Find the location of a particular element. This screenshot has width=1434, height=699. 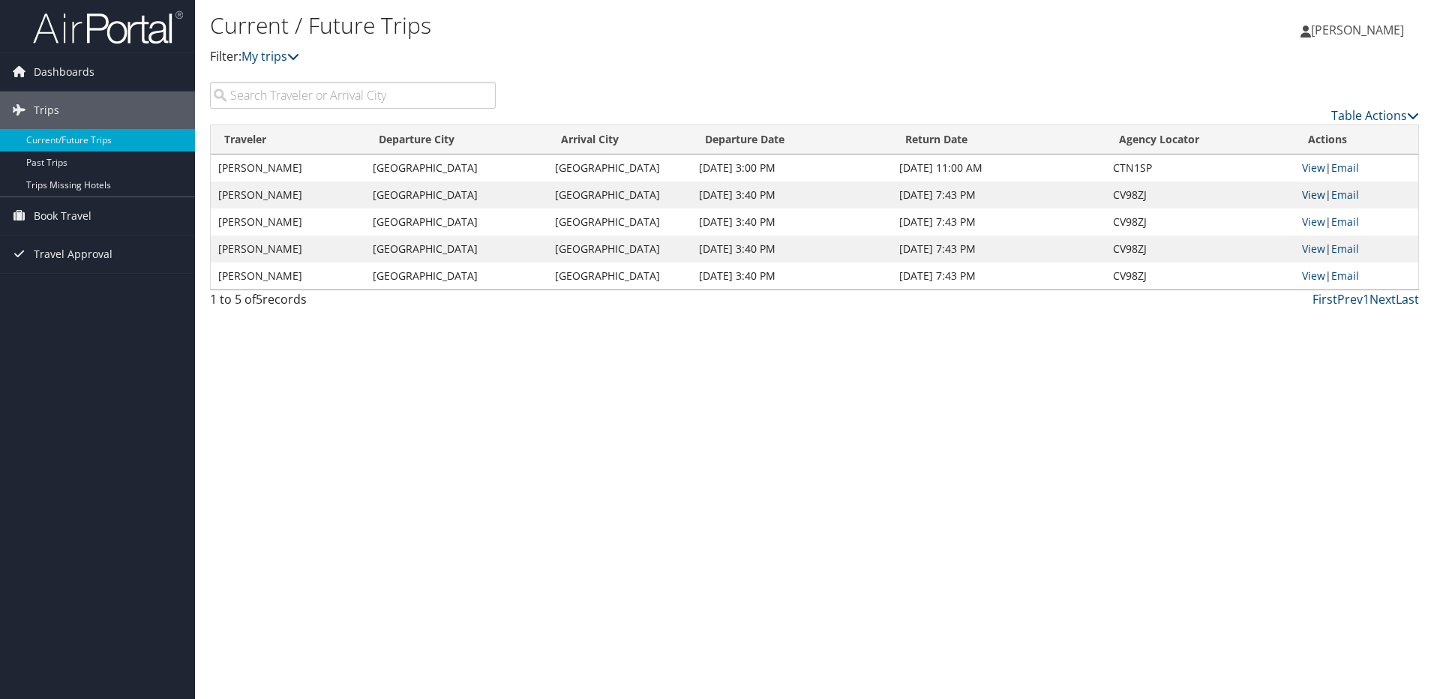

a: First is located at coordinates (1325, 299).